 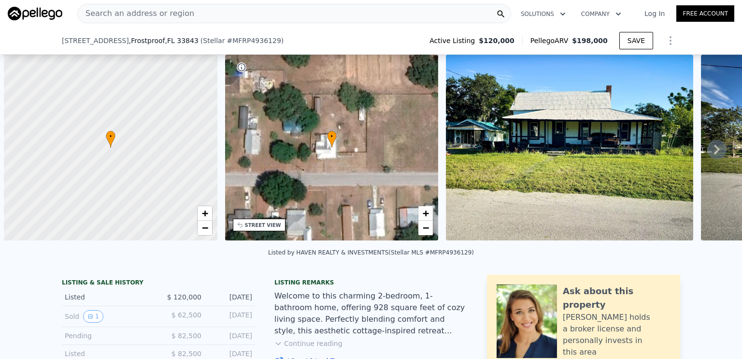 I want to click on button: Solutions, so click(x=543, y=14).